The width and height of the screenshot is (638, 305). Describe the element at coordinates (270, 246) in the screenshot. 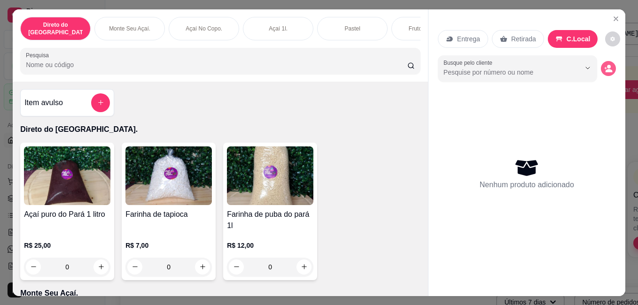

I see `p: R$ 12,00` at that location.